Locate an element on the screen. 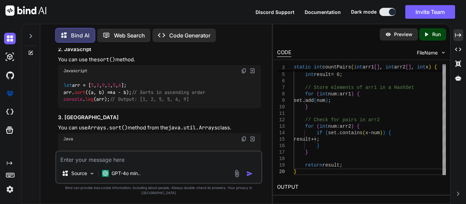  span: arr1 is located at coordinates (346, 94).